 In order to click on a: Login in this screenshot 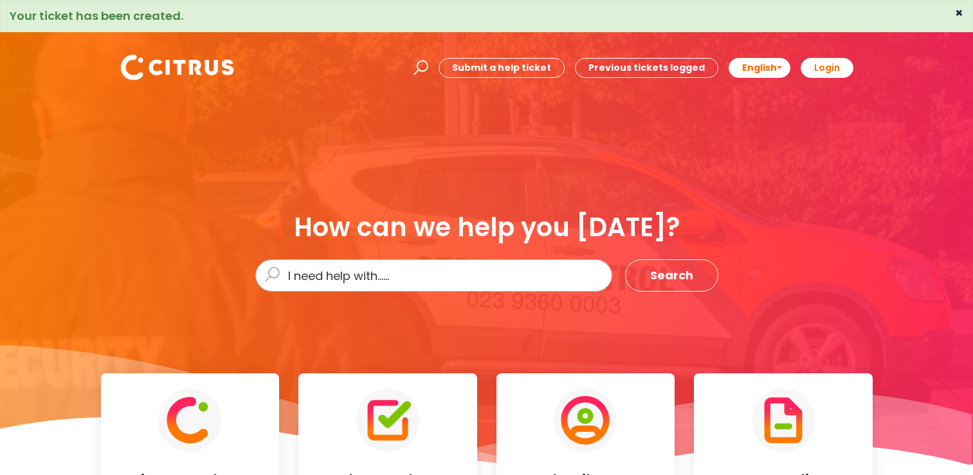, I will do `click(827, 68)`.